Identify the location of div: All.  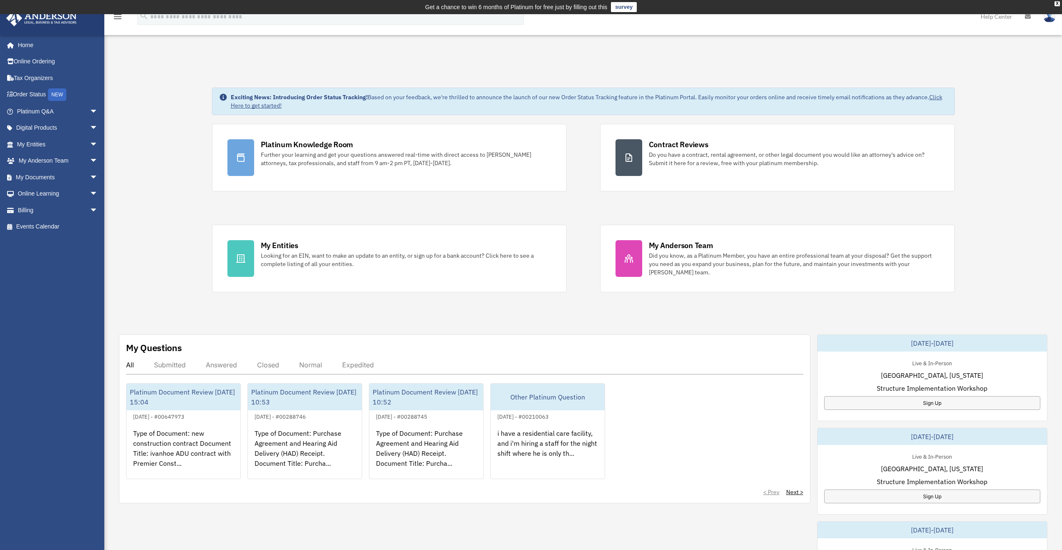
(130, 365).